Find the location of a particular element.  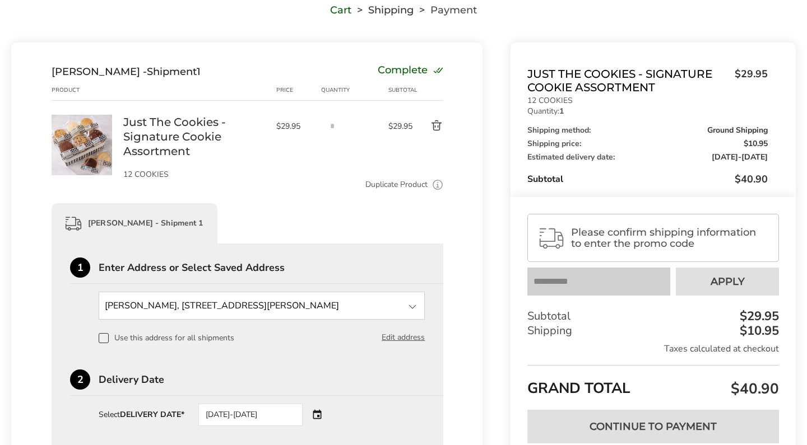

span: Apply is located at coordinates (727, 282).